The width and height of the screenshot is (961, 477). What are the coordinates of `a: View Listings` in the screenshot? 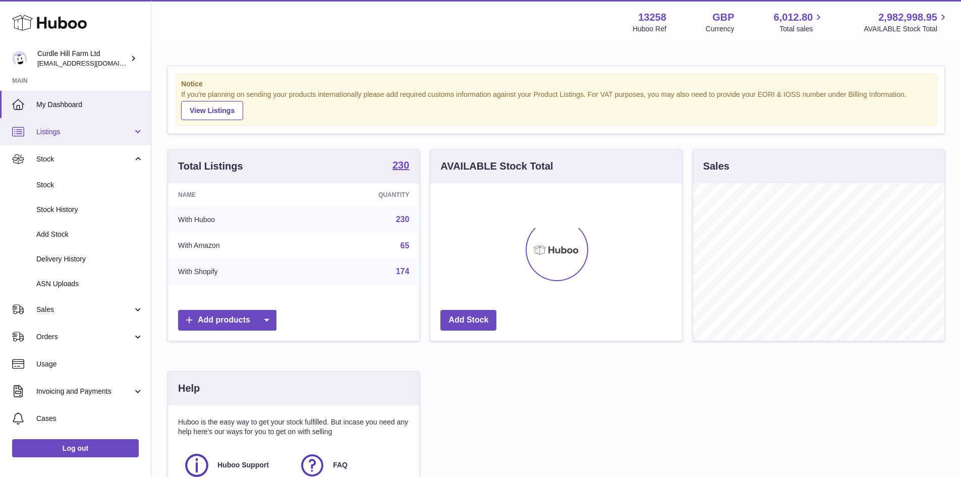 It's located at (212, 110).